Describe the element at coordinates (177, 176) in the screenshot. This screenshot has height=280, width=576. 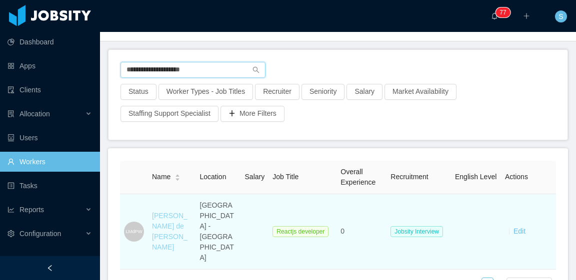
I see `div: Sort` at that location.